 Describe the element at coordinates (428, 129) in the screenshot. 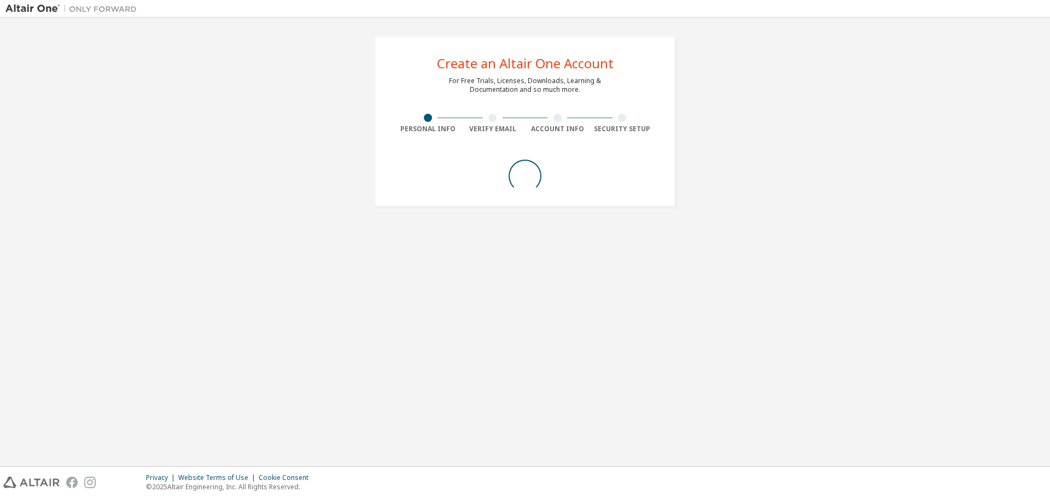

I see `div: Personal Info` at that location.